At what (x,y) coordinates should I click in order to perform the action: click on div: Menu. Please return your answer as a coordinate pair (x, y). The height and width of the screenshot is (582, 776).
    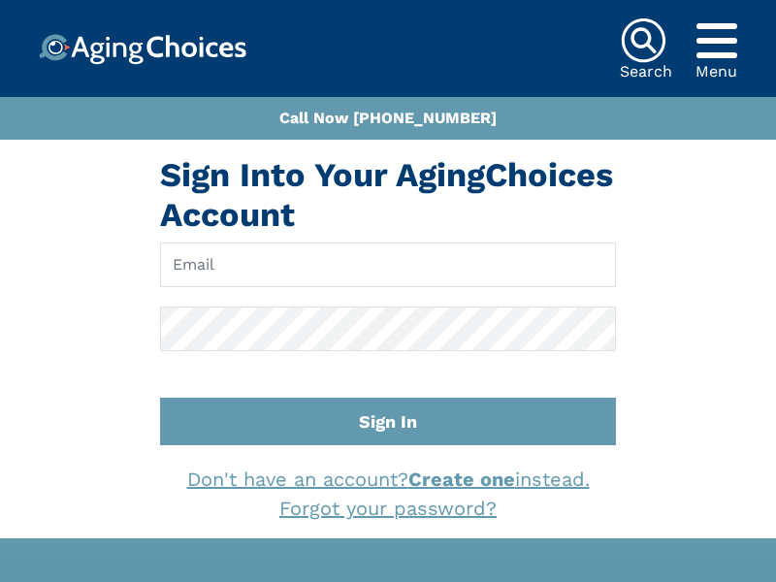
    Looking at the image, I should click on (716, 72).